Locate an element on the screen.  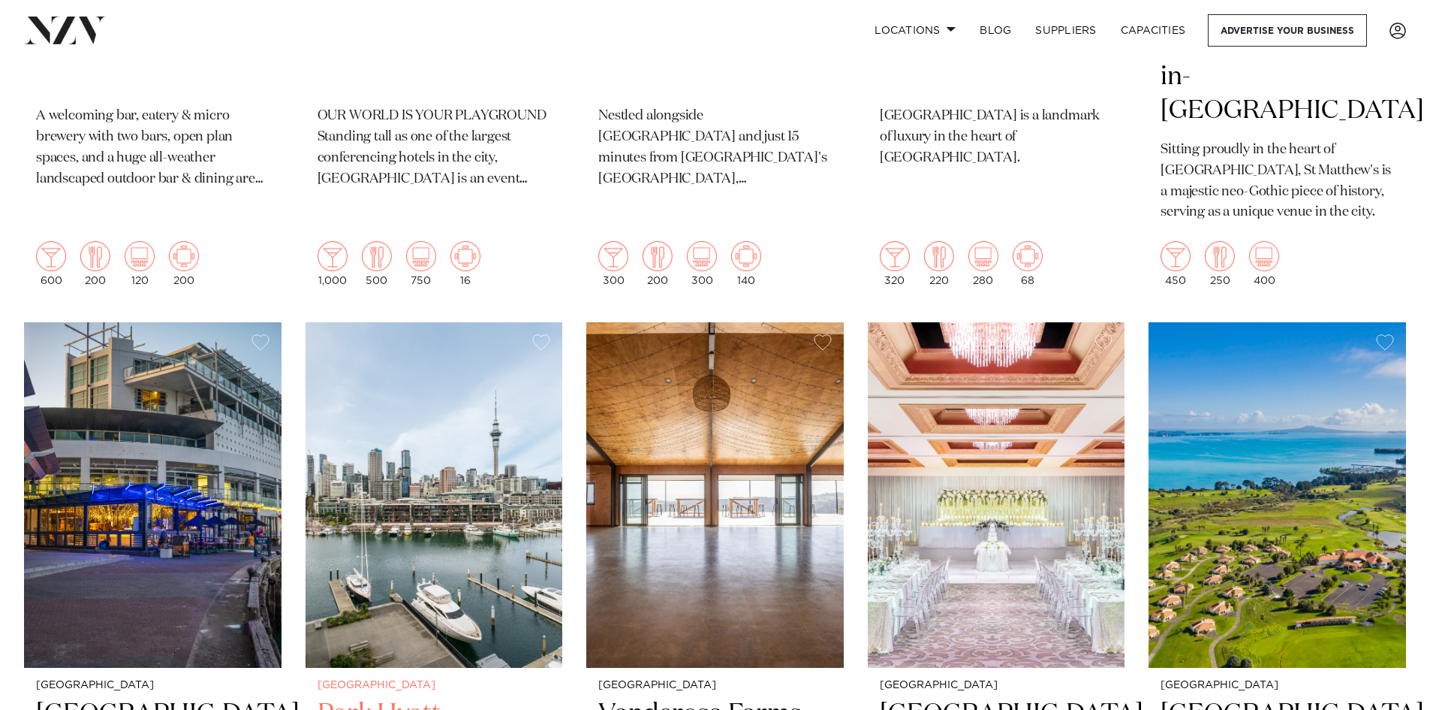
a: BLOG is located at coordinates (996, 30).